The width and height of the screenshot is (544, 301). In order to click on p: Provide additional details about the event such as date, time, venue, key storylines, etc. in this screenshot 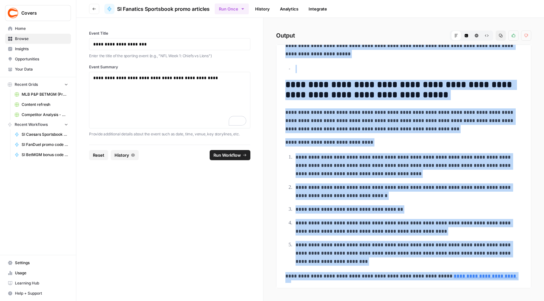, I will do `click(169, 134)`.